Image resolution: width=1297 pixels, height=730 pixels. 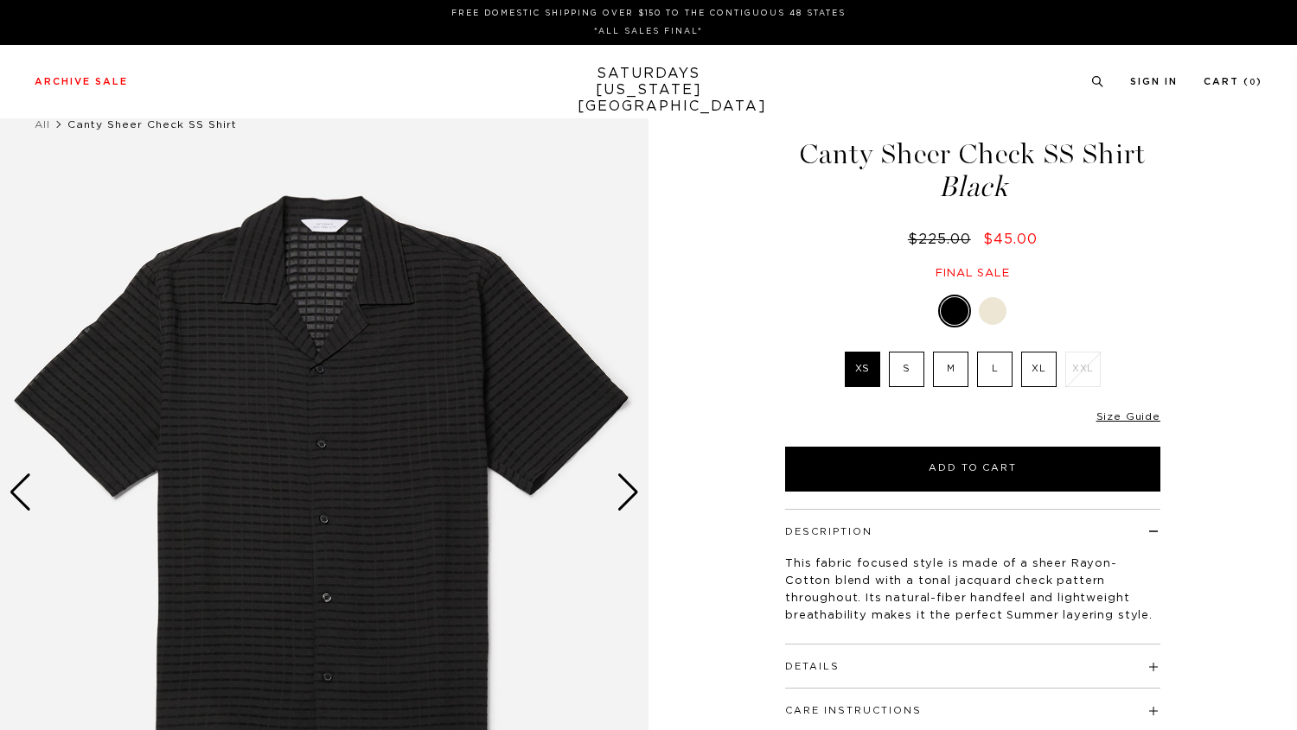 I want to click on button: Care Instructions, so click(x=853, y=711).